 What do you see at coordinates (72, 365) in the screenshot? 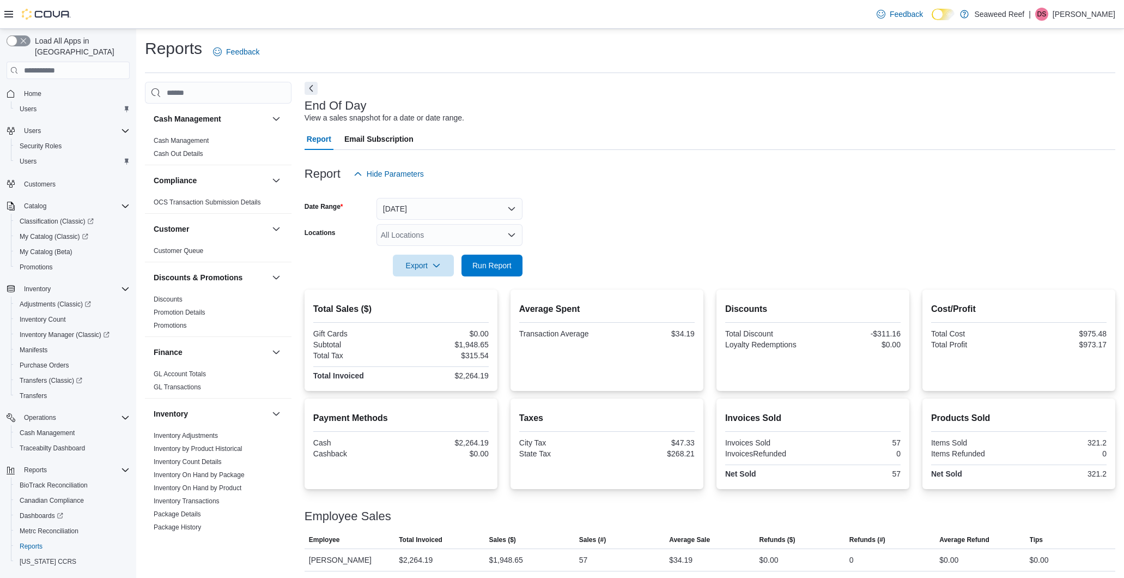
I see `button: Purchase Orders` at bounding box center [72, 365].